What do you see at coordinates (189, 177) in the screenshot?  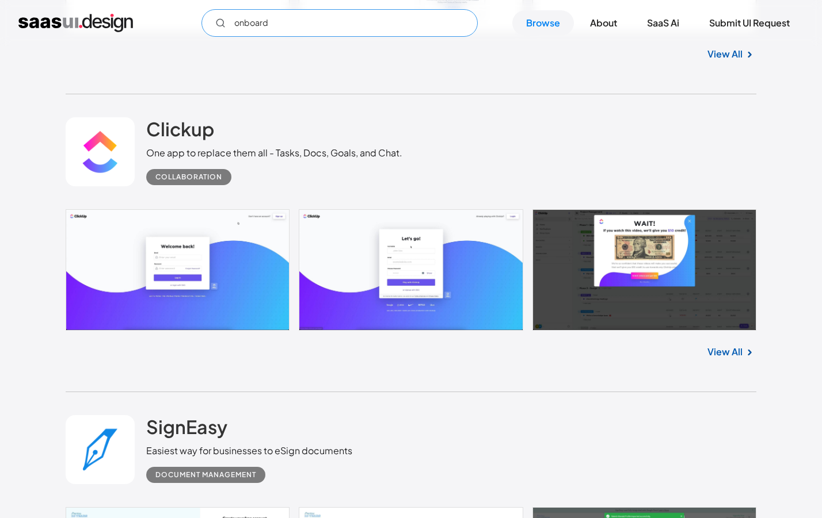 I see `div: Collaboration` at bounding box center [189, 177].